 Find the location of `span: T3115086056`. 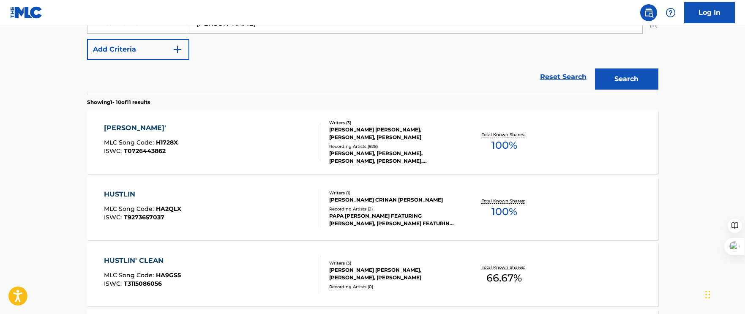

span: T3115086056 is located at coordinates (143, 284).